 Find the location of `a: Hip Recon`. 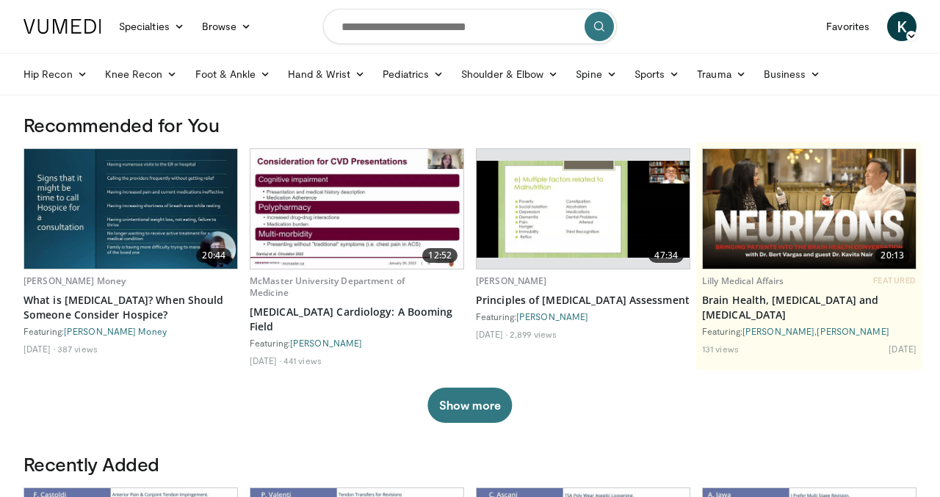

a: Hip Recon is located at coordinates (55, 74).